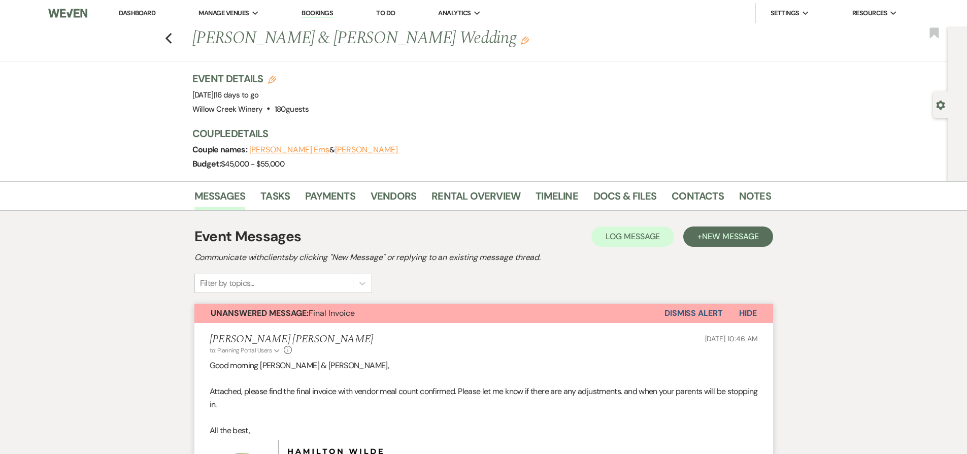 This screenshot has height=454, width=967. What do you see at coordinates (227, 283) in the screenshot?
I see `div: Filter by topics...` at bounding box center [227, 283].